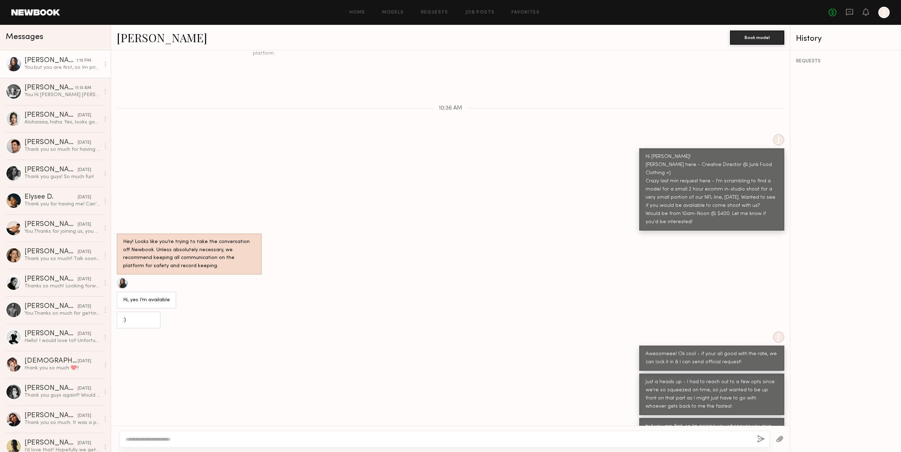 The height and width of the screenshot is (452, 901). Describe the element at coordinates (357, 12) in the screenshot. I see `a: Home` at that location.